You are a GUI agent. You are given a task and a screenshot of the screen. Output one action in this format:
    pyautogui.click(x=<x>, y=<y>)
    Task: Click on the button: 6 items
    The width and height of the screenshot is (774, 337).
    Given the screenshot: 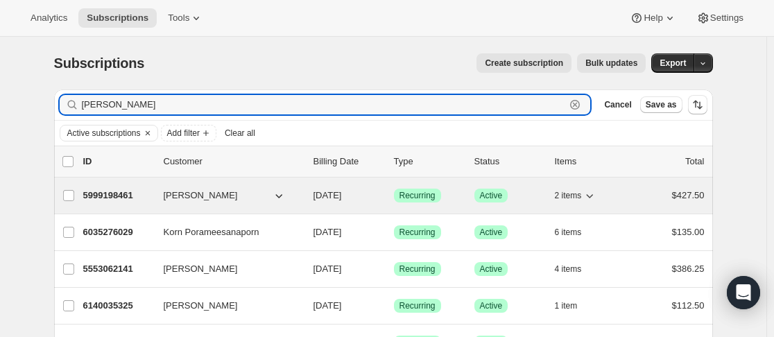 What is the action you would take?
    pyautogui.click(x=576, y=232)
    